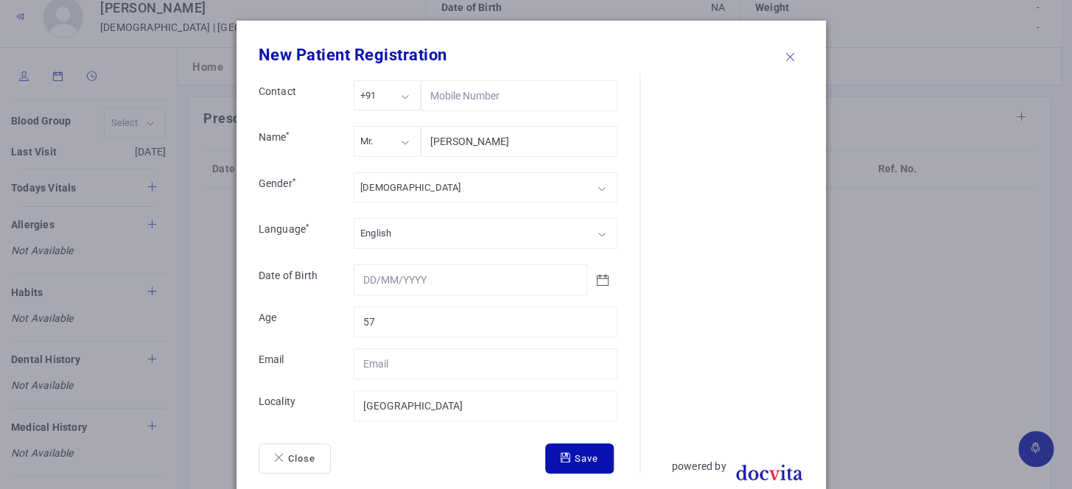 The width and height of the screenshot is (1072, 489). I want to click on input: Email, so click(485, 364).